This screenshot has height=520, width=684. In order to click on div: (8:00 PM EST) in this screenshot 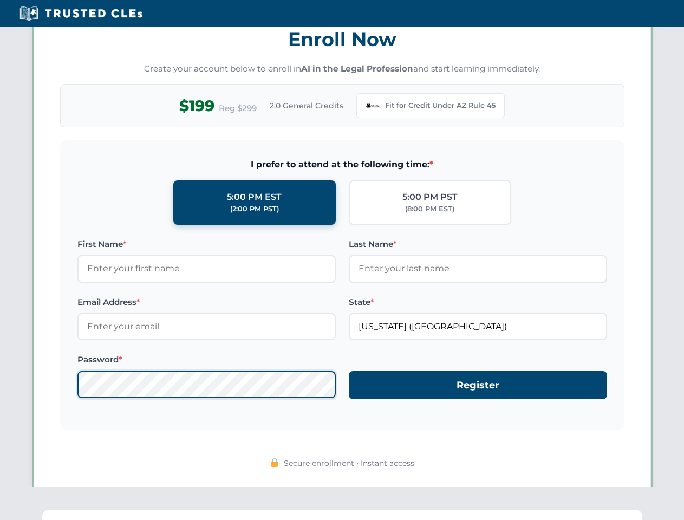, I will do `click(429, 209)`.